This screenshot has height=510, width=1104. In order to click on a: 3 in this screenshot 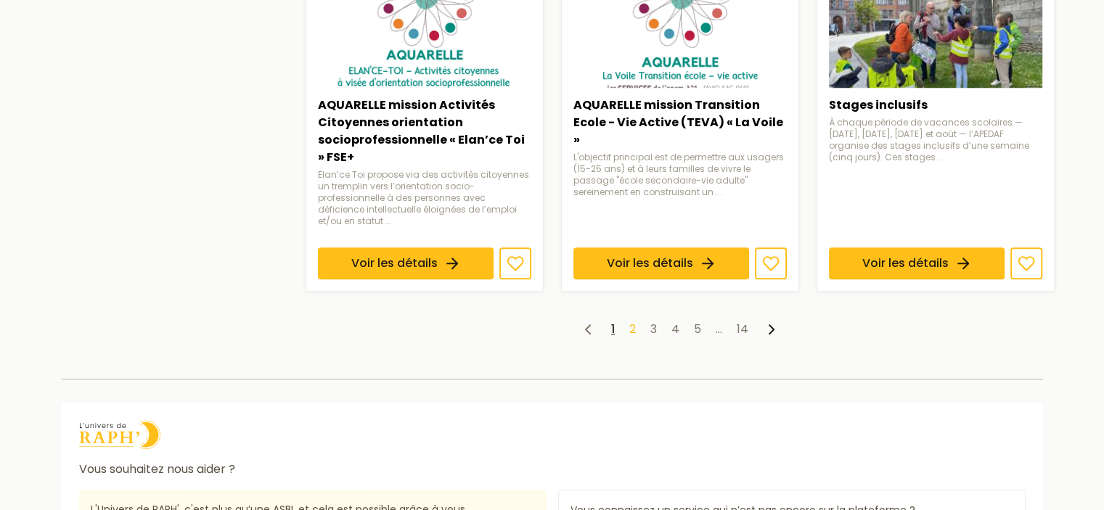, I will do `click(653, 329)`.